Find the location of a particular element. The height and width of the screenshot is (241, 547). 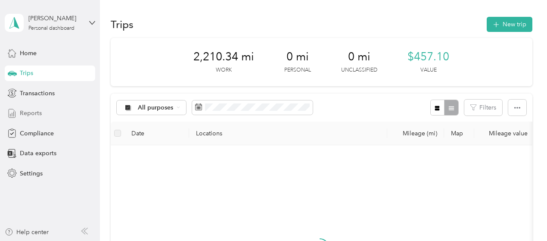

div: Personal dashboard is located at coordinates (51, 28).